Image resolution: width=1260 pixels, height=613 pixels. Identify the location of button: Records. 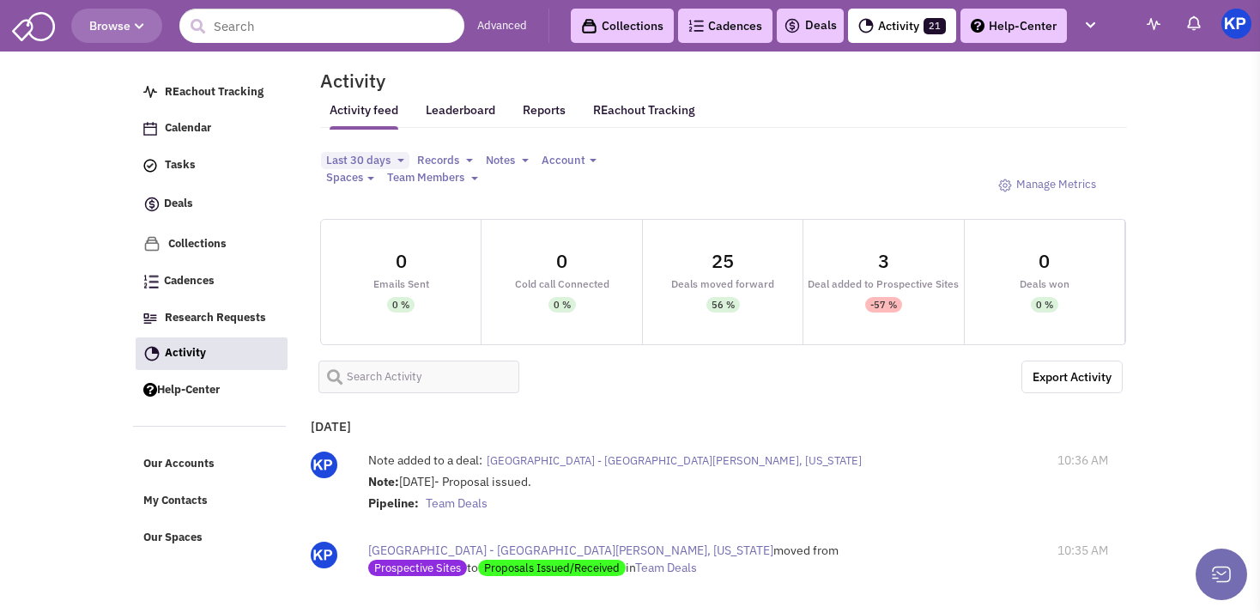
(445, 161).